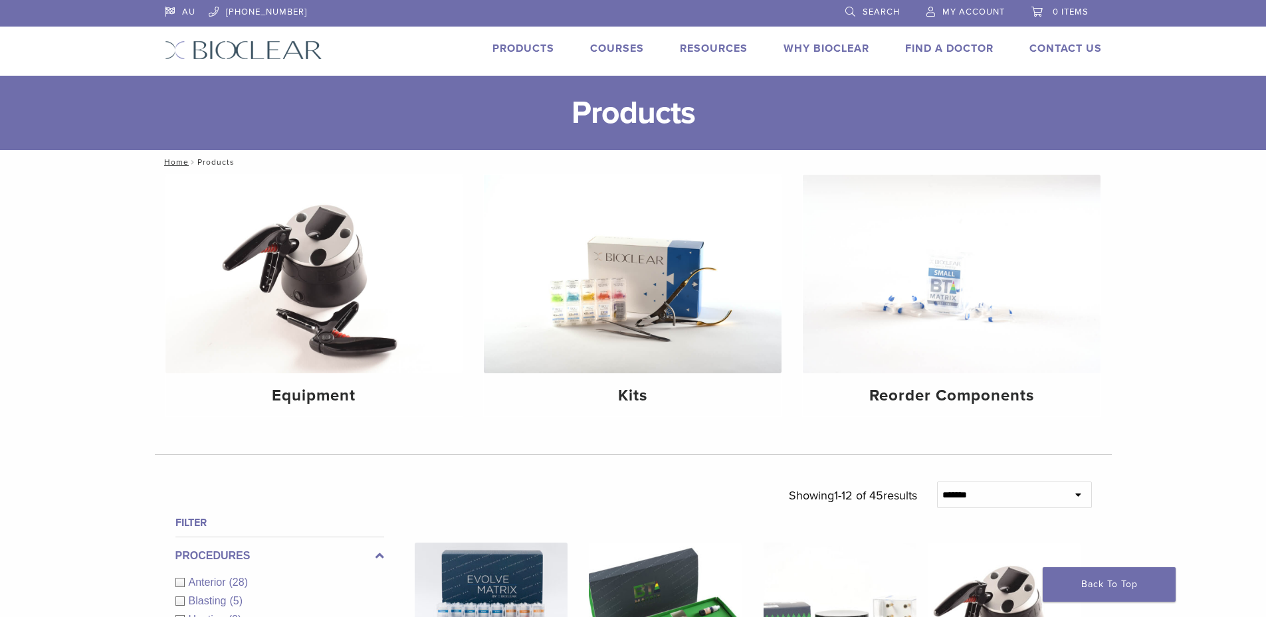 The width and height of the screenshot is (1266, 617). I want to click on a: Courses, so click(616, 48).